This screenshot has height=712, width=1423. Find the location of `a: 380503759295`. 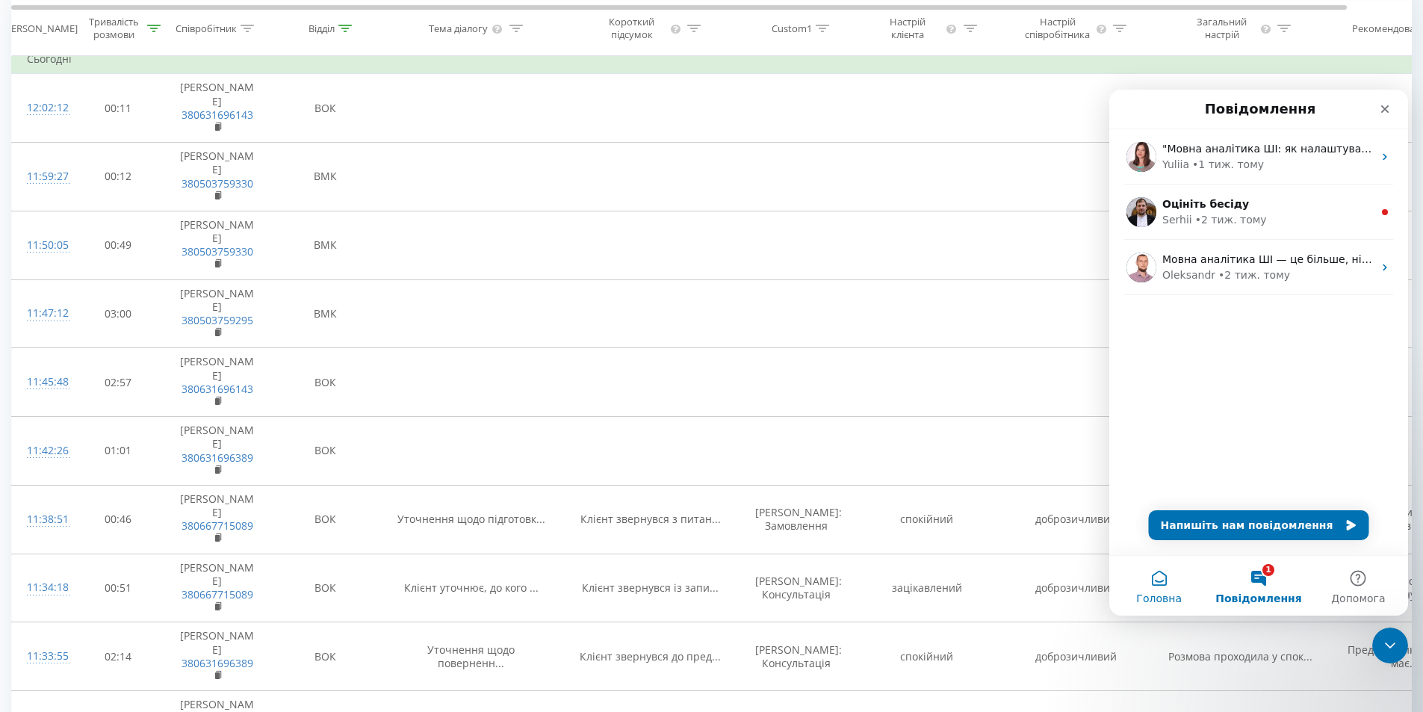

a: 380503759295 is located at coordinates (217, 320).